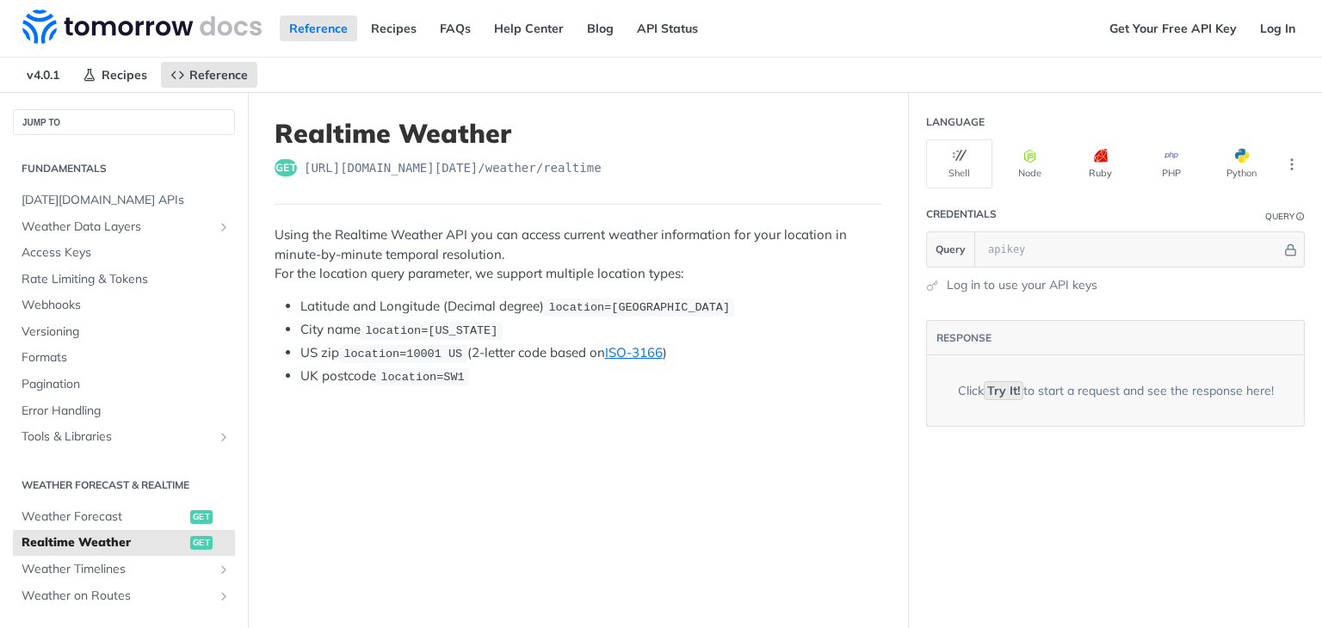 The width and height of the screenshot is (1322, 628). I want to click on span: Weather Data Layers, so click(117, 227).